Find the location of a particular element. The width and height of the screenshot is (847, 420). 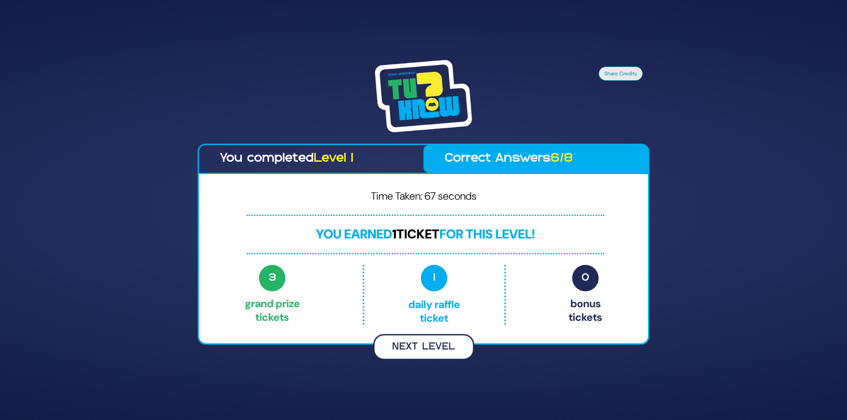

img: Tournament Logo is located at coordinates (423, 96).